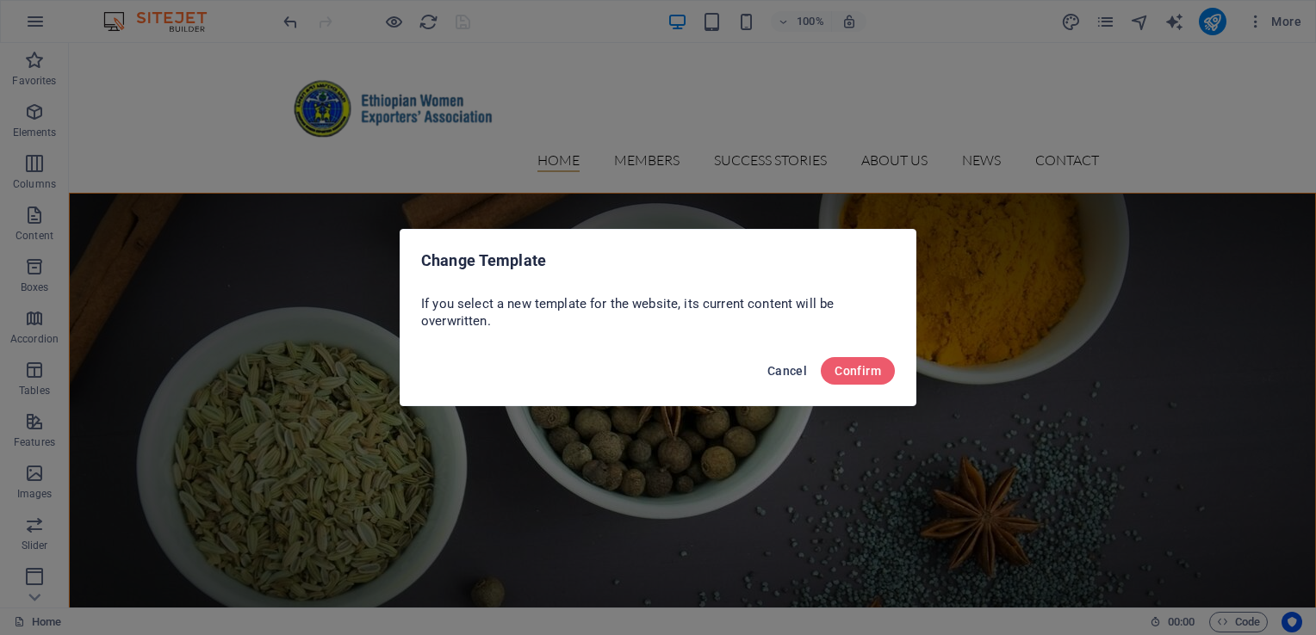 The width and height of the screenshot is (1316, 635). What do you see at coordinates (658, 313) in the screenshot?
I see `p: If you select a new template for the website, its current content will be overwritten.` at bounding box center [658, 313].